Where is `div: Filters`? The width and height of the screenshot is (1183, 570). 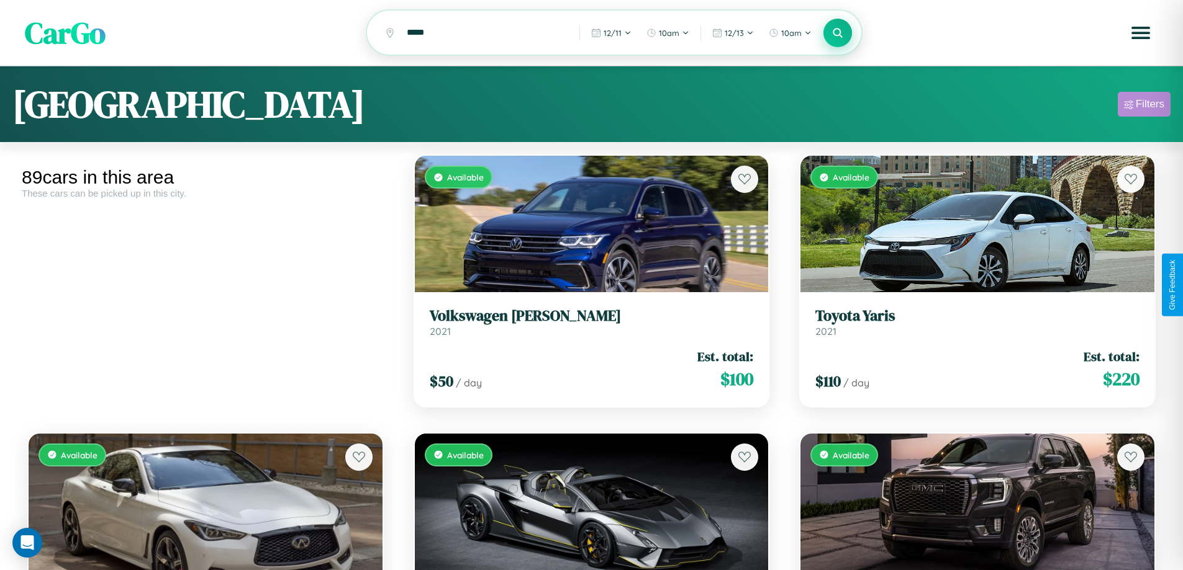 div: Filters is located at coordinates (1150, 104).